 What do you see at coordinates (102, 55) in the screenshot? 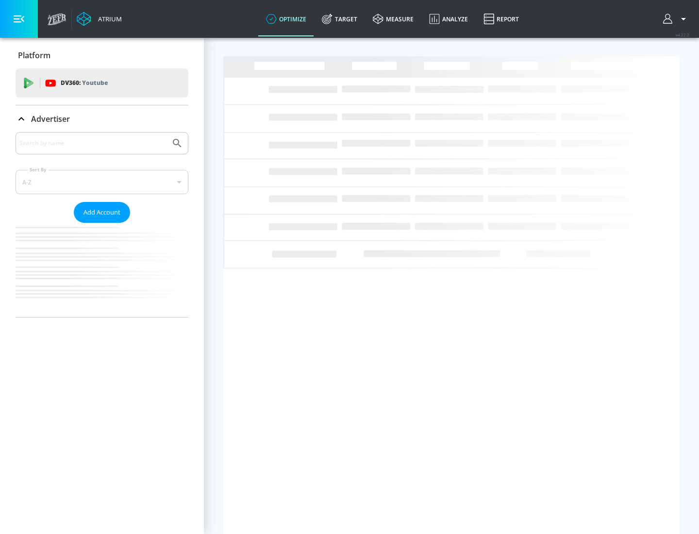
I see `div: Platform` at bounding box center [102, 55].